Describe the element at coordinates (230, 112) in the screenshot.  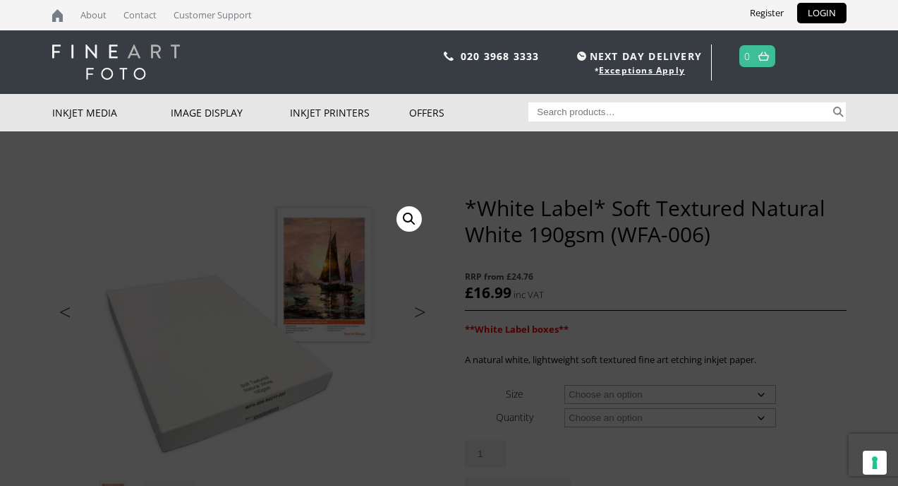
I see `a: Image Display` at that location.